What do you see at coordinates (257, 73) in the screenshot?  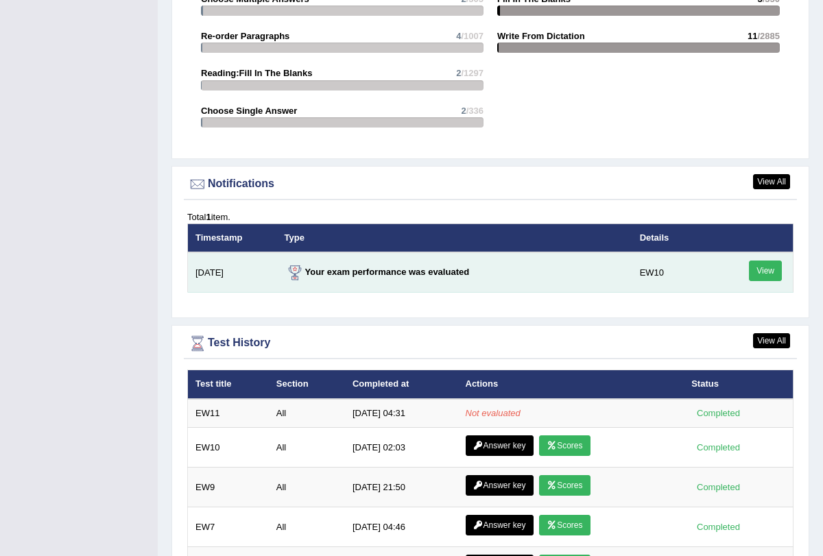 I see `strong: Reading:Fill In The Blanks` at bounding box center [257, 73].